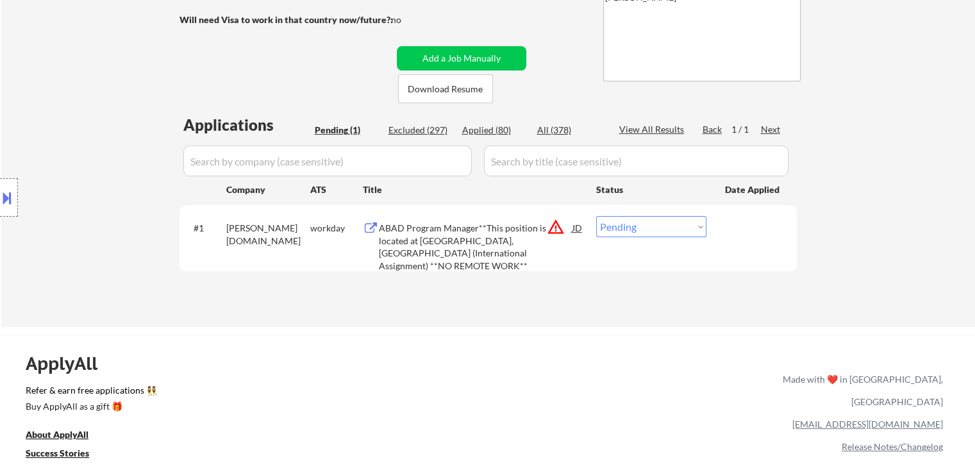 The height and width of the screenshot is (468, 975). What do you see at coordinates (66, 435) in the screenshot?
I see `a: About ApplyAll` at bounding box center [66, 435].